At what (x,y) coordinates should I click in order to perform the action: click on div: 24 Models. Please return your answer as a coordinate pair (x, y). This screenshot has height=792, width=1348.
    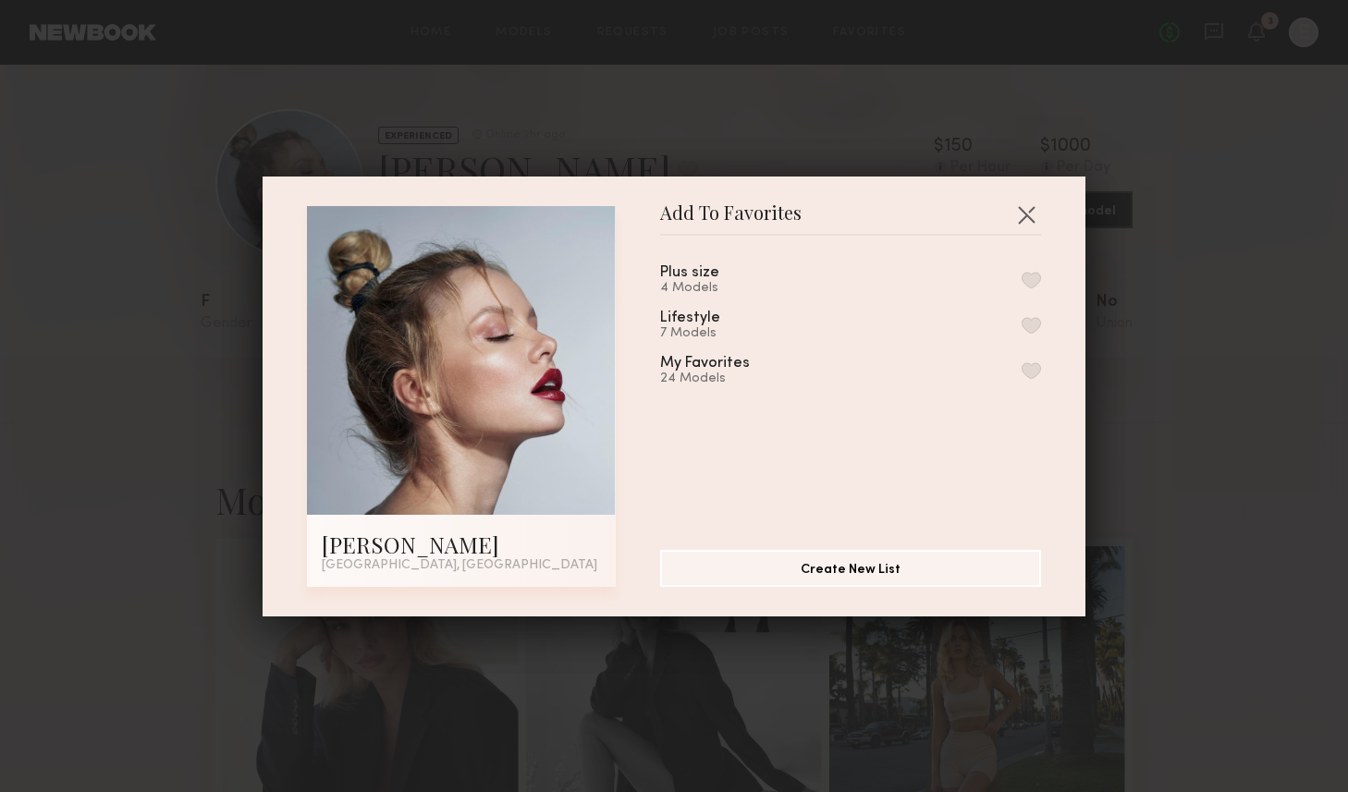
    Looking at the image, I should click on (726, 379).